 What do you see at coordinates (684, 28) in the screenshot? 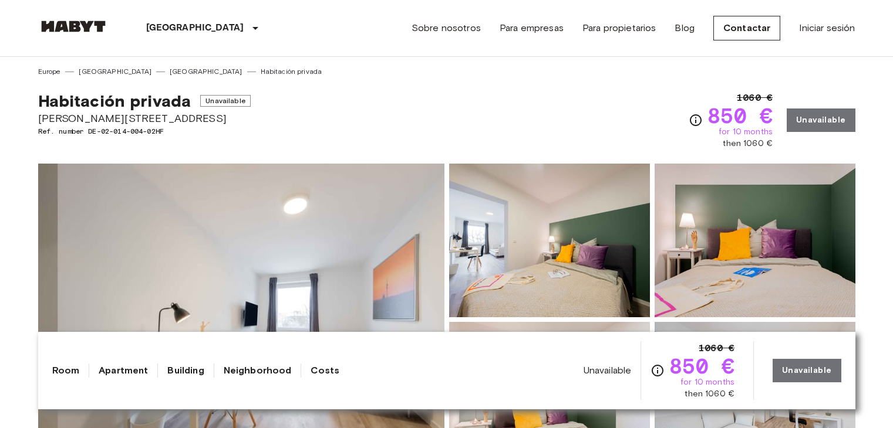
I see `a: Blog` at bounding box center [684, 28].